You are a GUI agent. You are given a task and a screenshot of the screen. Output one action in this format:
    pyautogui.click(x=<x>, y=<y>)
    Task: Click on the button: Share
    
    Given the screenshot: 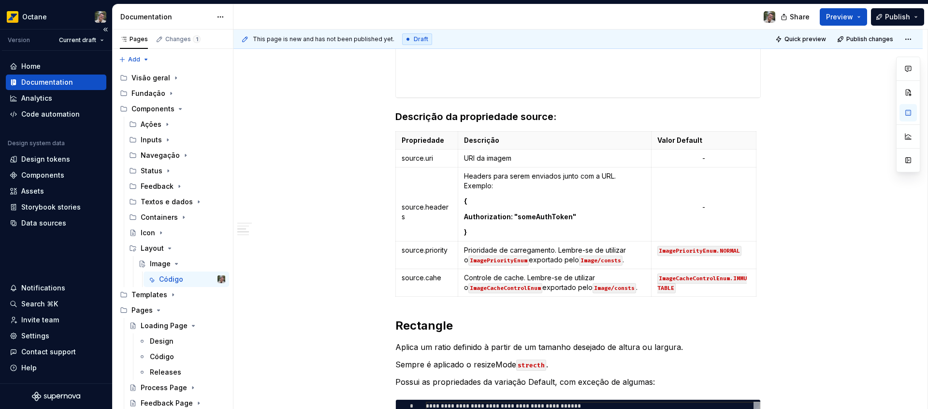 What is the action you would take?
    pyautogui.click(x=796, y=17)
    